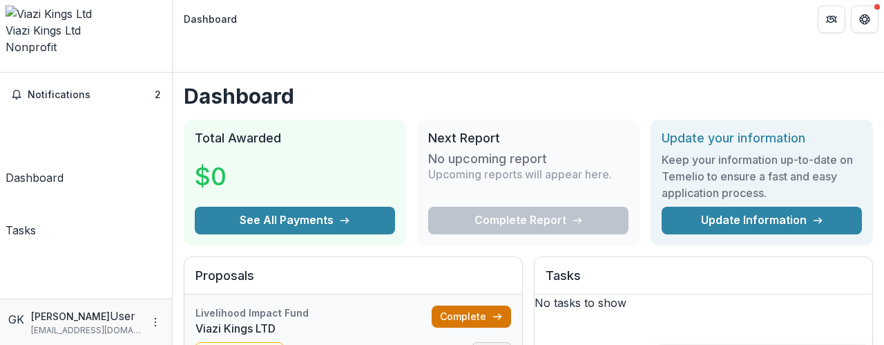 The height and width of the screenshot is (345, 884). What do you see at coordinates (211, 176) in the screenshot?
I see `h3: $0` at bounding box center [211, 176].